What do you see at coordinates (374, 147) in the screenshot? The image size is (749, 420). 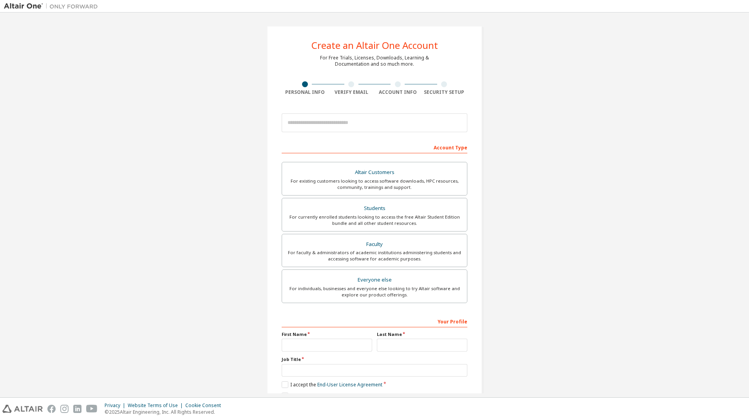 I see `div: Account Type` at bounding box center [374, 147].